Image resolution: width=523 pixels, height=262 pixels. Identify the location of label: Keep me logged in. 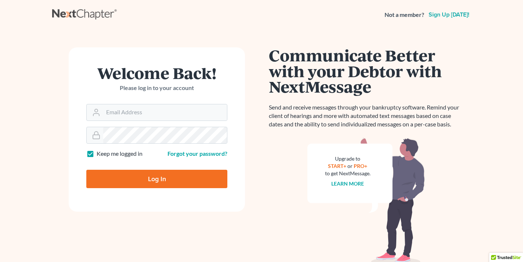
(119, 154).